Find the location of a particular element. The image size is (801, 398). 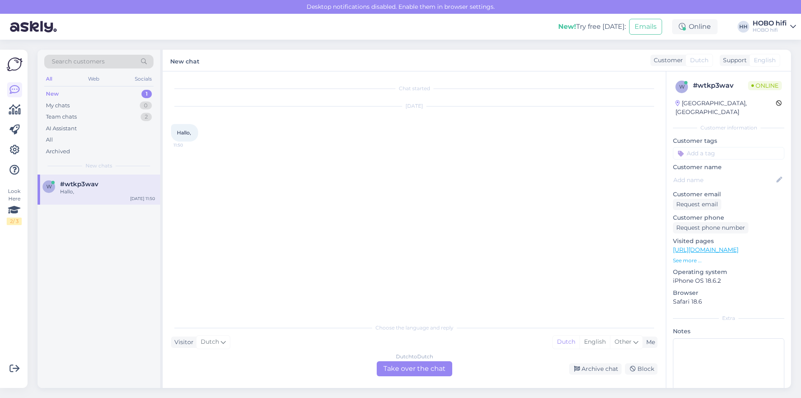

div: New is located at coordinates (52, 94).